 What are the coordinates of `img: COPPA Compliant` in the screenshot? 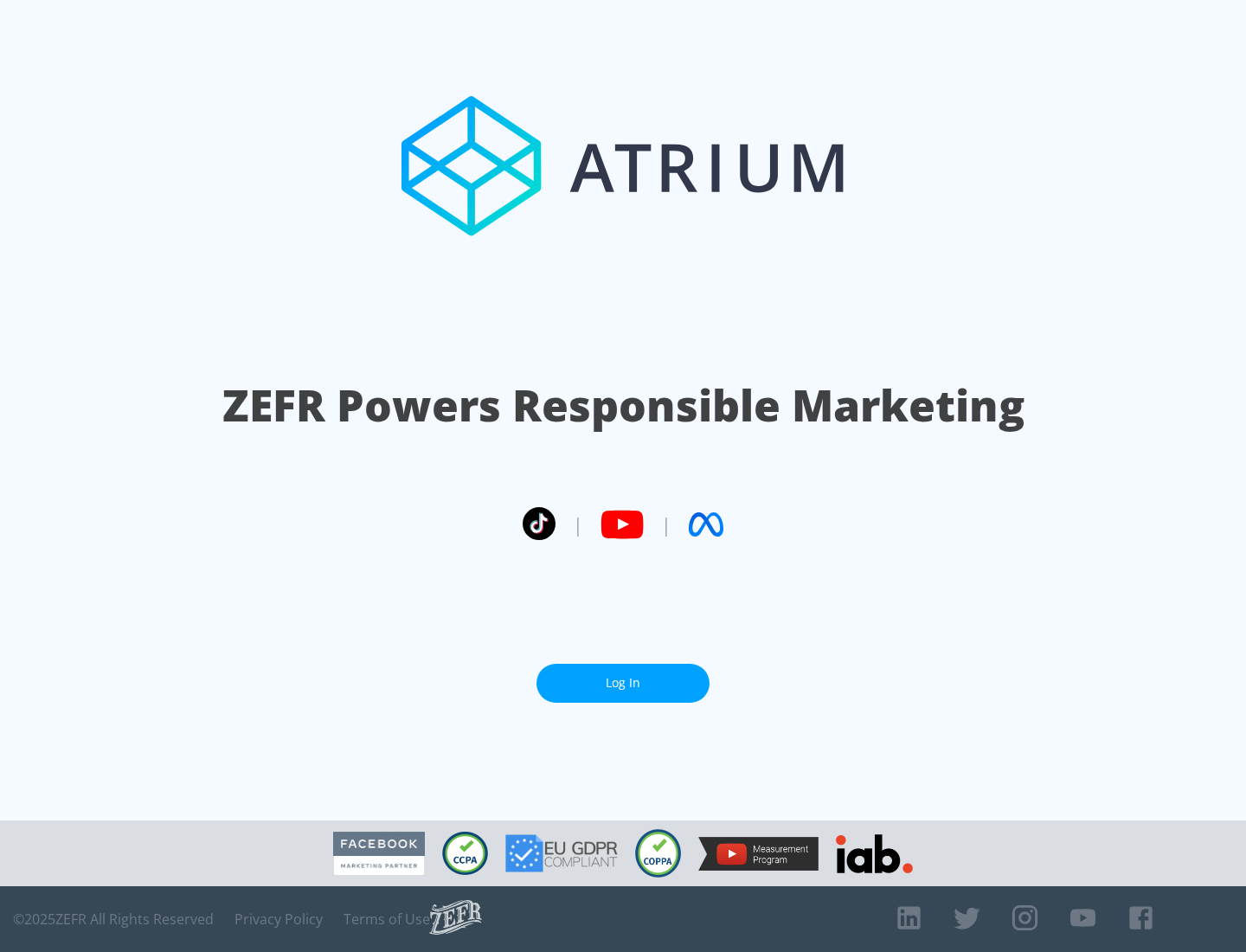 It's located at (658, 854).